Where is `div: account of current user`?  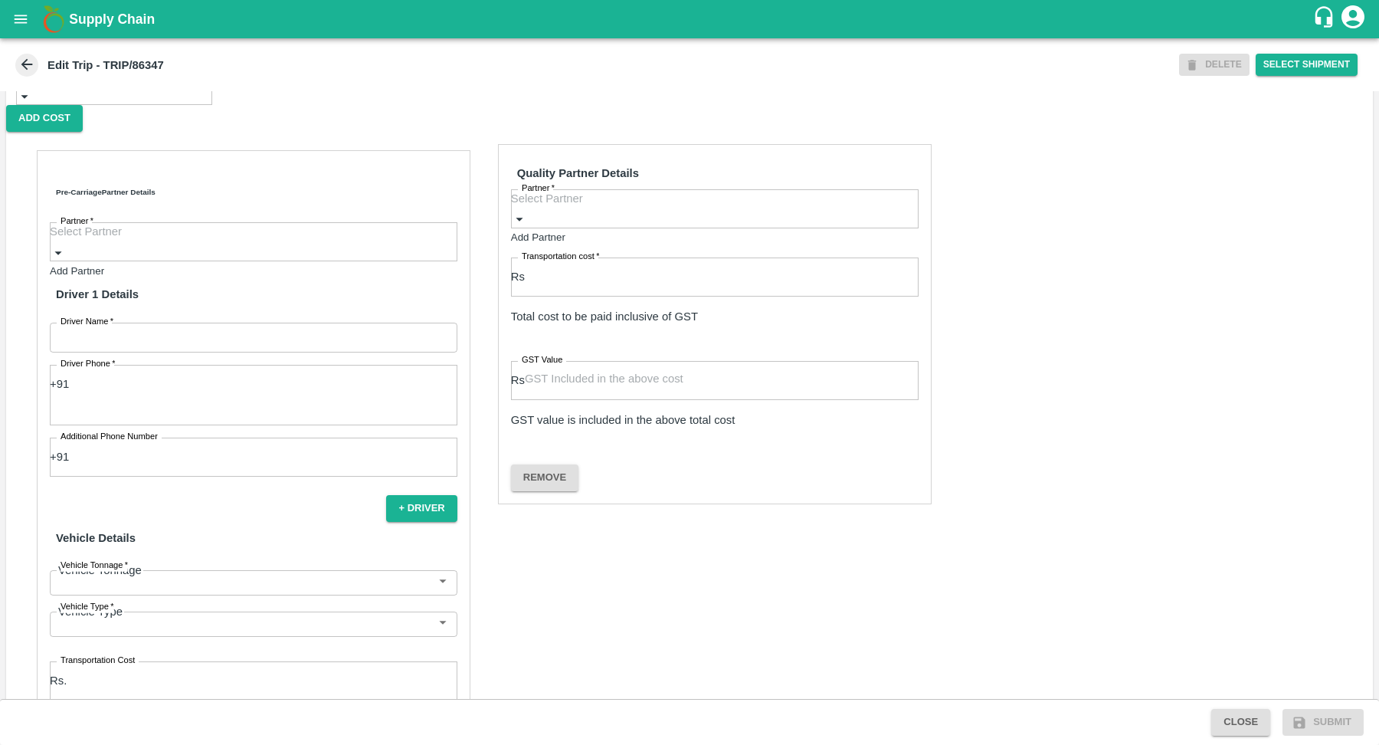
div: account of current user is located at coordinates (1353, 19).